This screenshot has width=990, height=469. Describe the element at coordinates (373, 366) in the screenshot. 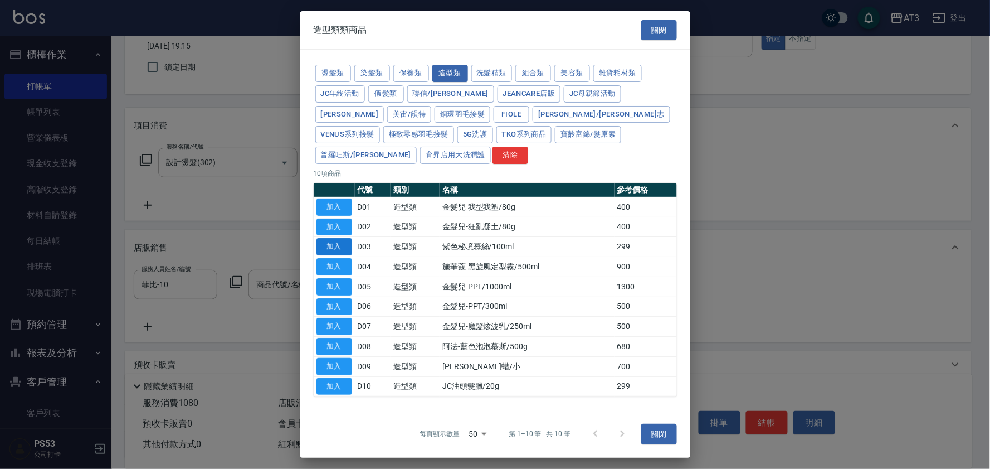

I see `td: D09` at that location.